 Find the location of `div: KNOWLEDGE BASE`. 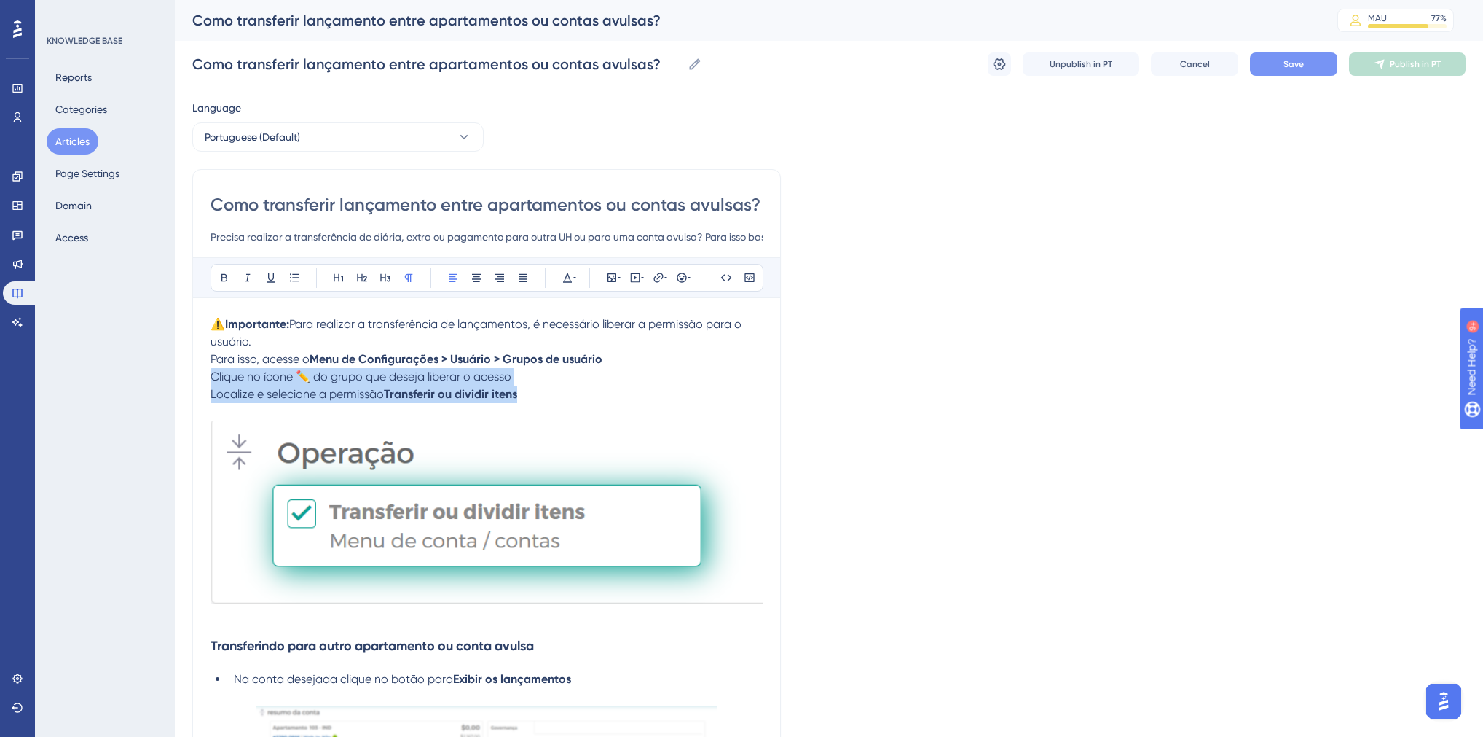

div: KNOWLEDGE BASE is located at coordinates (85, 41).